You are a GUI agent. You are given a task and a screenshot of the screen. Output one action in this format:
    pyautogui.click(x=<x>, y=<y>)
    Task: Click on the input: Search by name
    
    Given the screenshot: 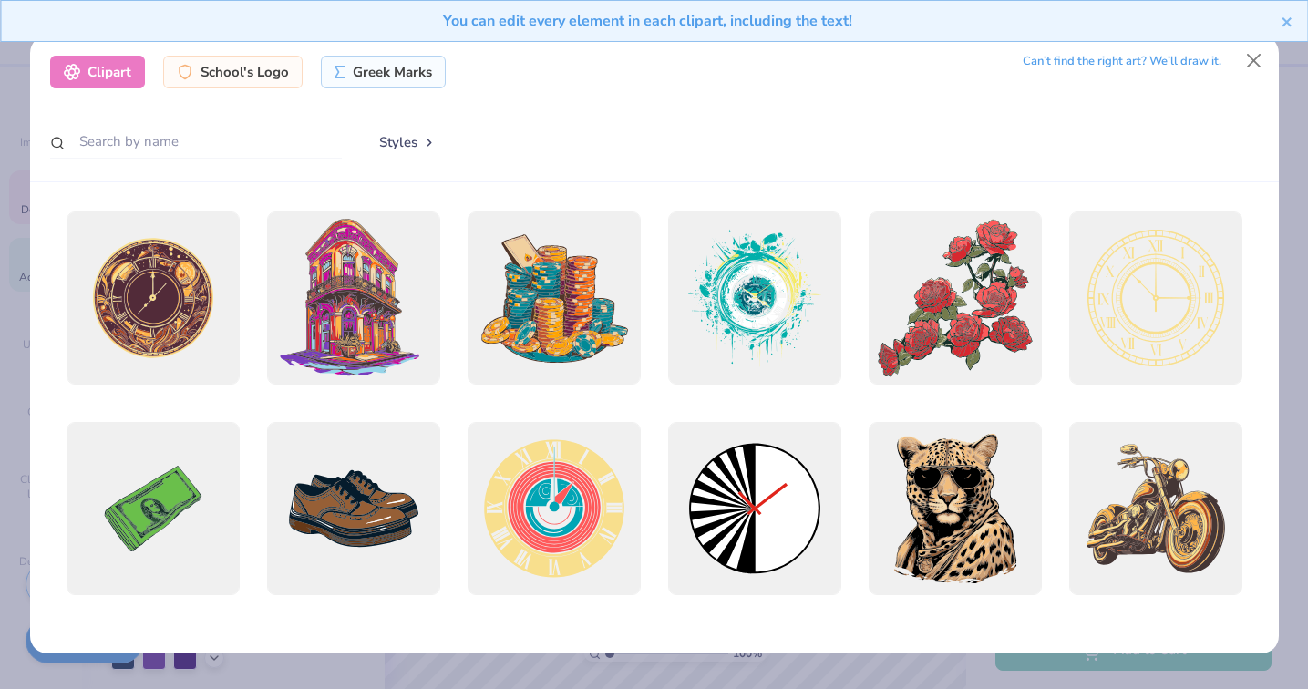 What is the action you would take?
    pyautogui.click(x=196, y=141)
    